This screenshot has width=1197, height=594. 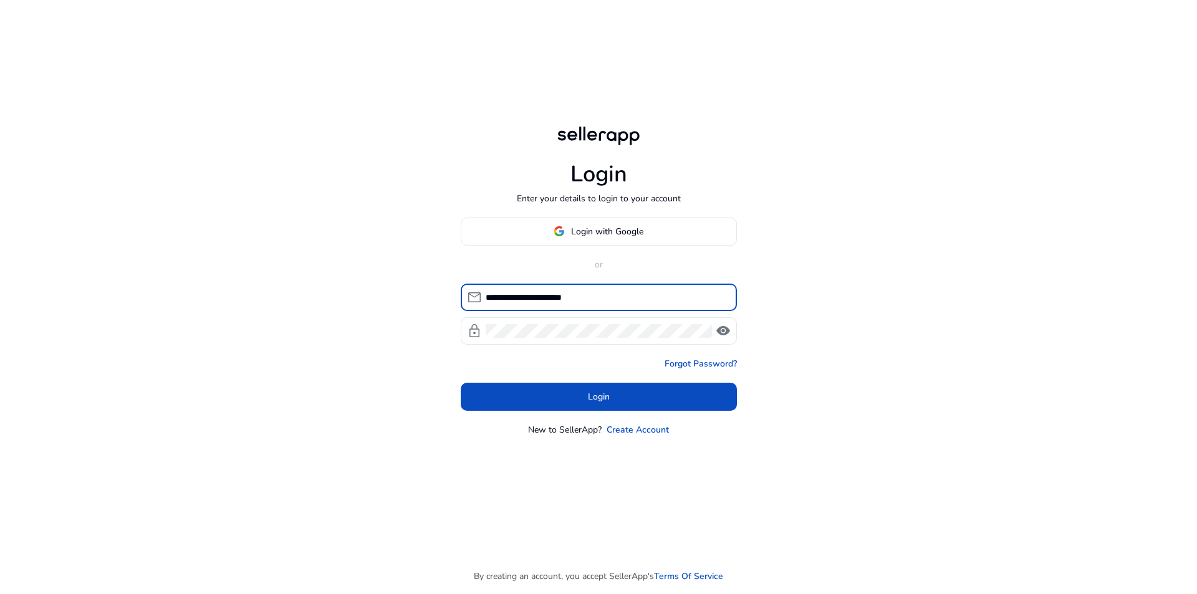 I want to click on img: google-logo.svg, so click(x=559, y=231).